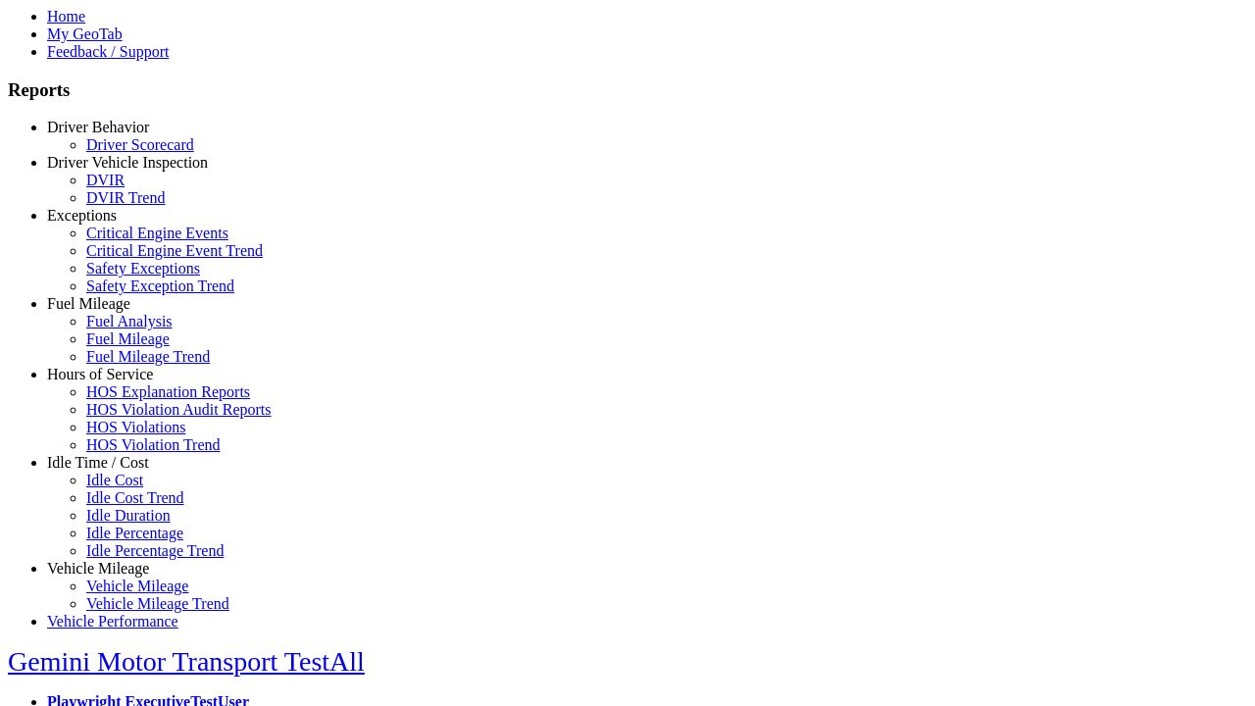 The height and width of the screenshot is (706, 1255). Describe the element at coordinates (160, 285) in the screenshot. I see `a: Safety Exception Trend` at that location.